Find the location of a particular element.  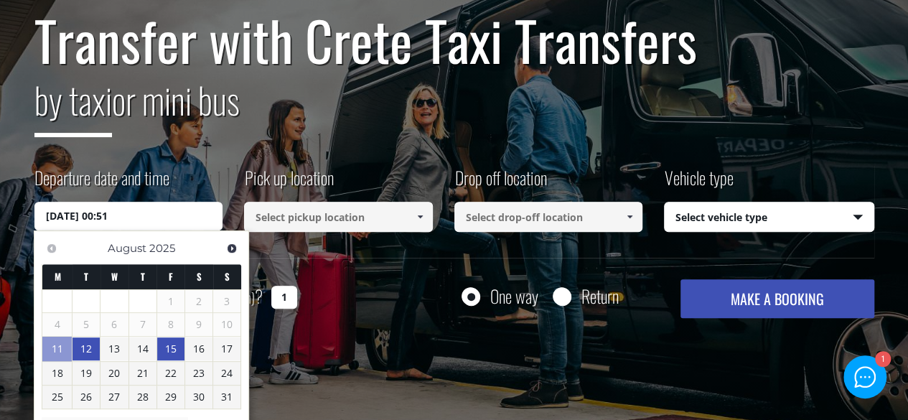

a: 25 is located at coordinates (57, 397).